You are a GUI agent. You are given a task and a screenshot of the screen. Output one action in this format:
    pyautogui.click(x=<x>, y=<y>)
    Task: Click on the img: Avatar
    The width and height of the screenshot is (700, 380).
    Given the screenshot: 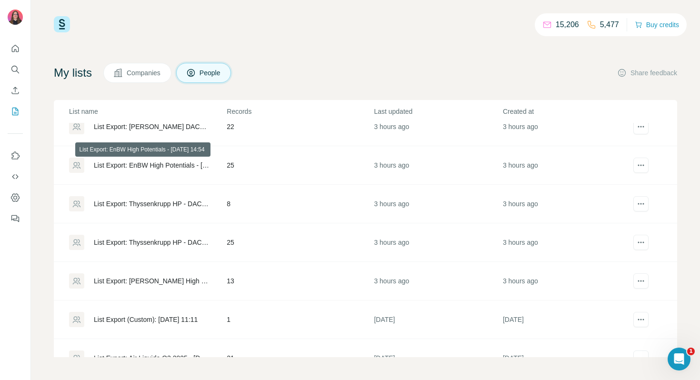 What is the action you would take?
    pyautogui.click(x=15, y=17)
    